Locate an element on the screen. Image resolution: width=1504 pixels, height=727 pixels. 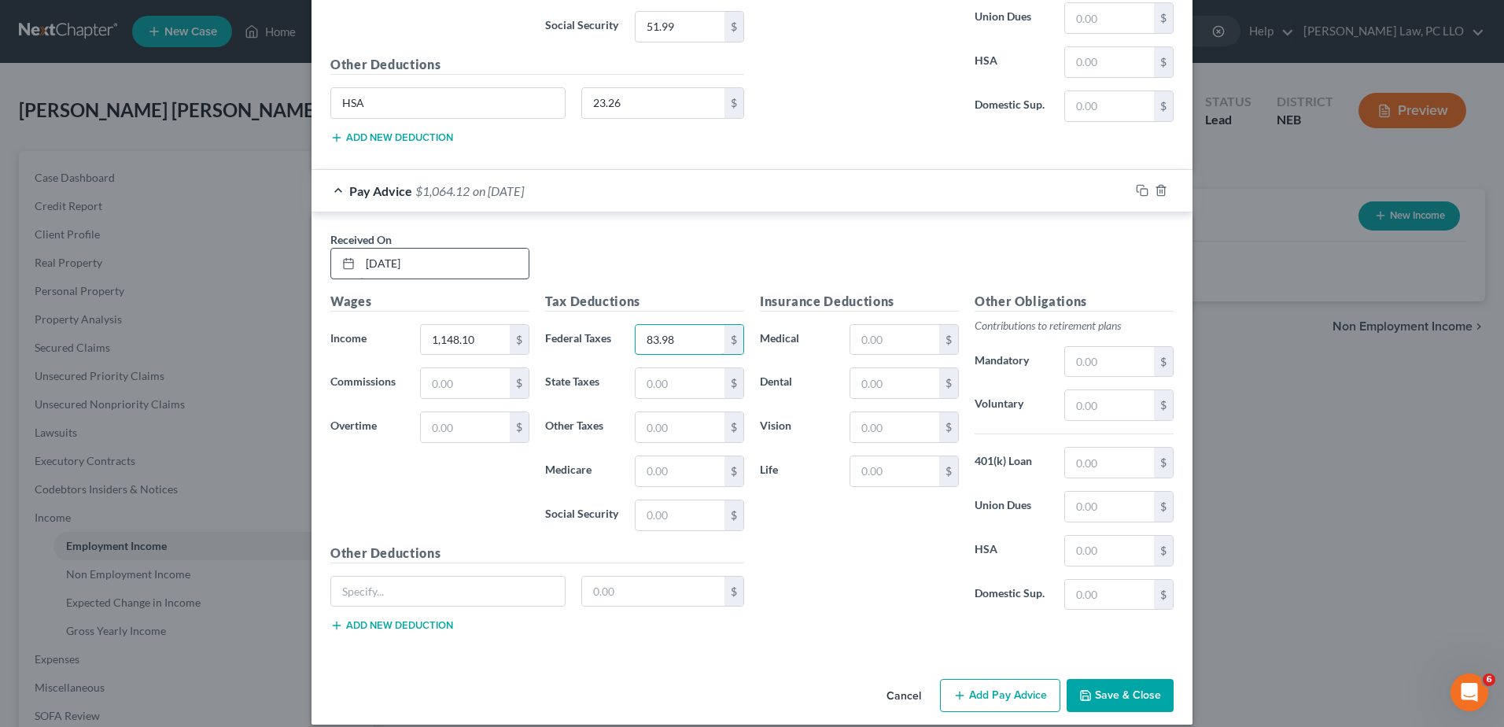
label: Medicare is located at coordinates (582, 471).